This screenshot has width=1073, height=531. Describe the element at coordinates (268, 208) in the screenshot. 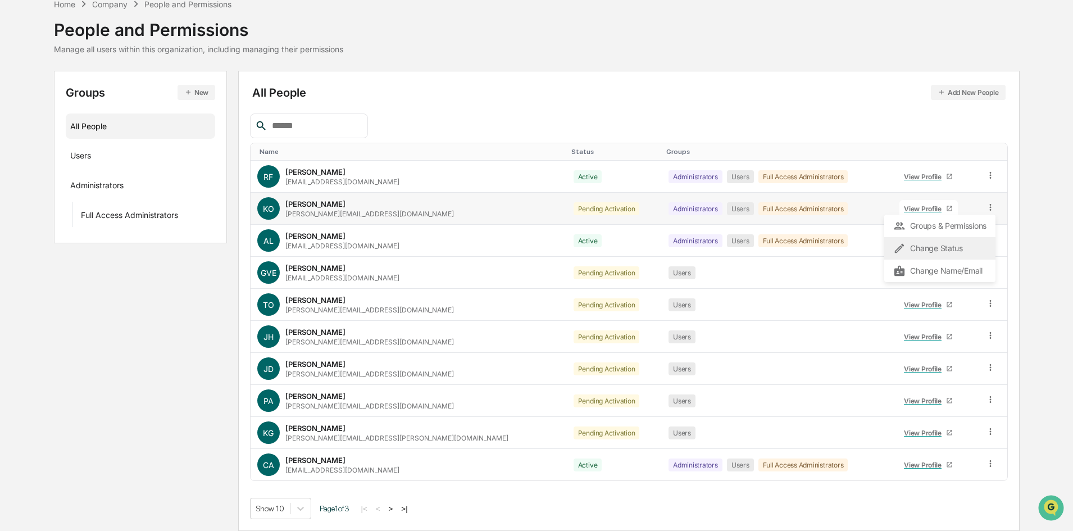

I see `span: KO` at that location.